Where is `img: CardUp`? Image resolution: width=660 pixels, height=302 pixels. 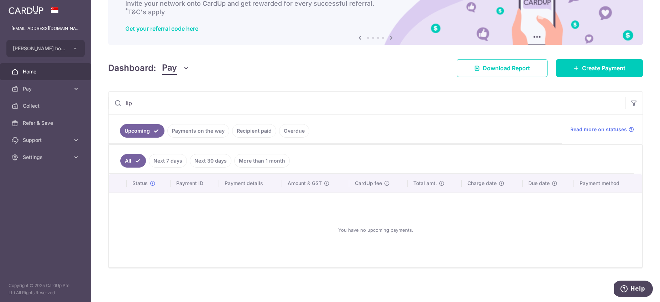
img: CardUp is located at coordinates (26, 10).